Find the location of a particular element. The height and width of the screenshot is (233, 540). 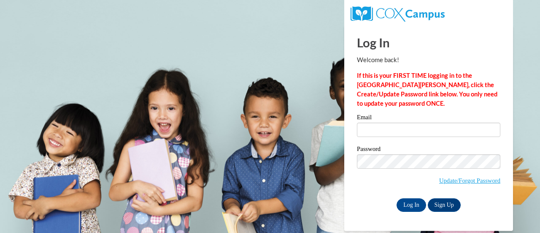

input: Log In is located at coordinates (412, 205).